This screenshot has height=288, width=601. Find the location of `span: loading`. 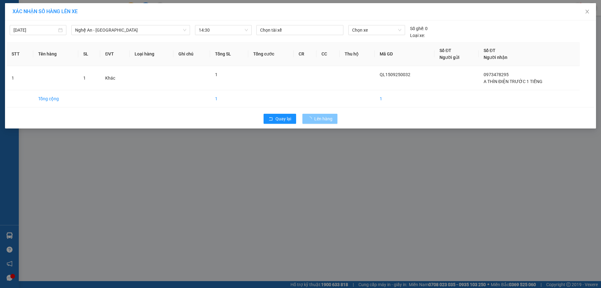

span: loading is located at coordinates (311, 119).